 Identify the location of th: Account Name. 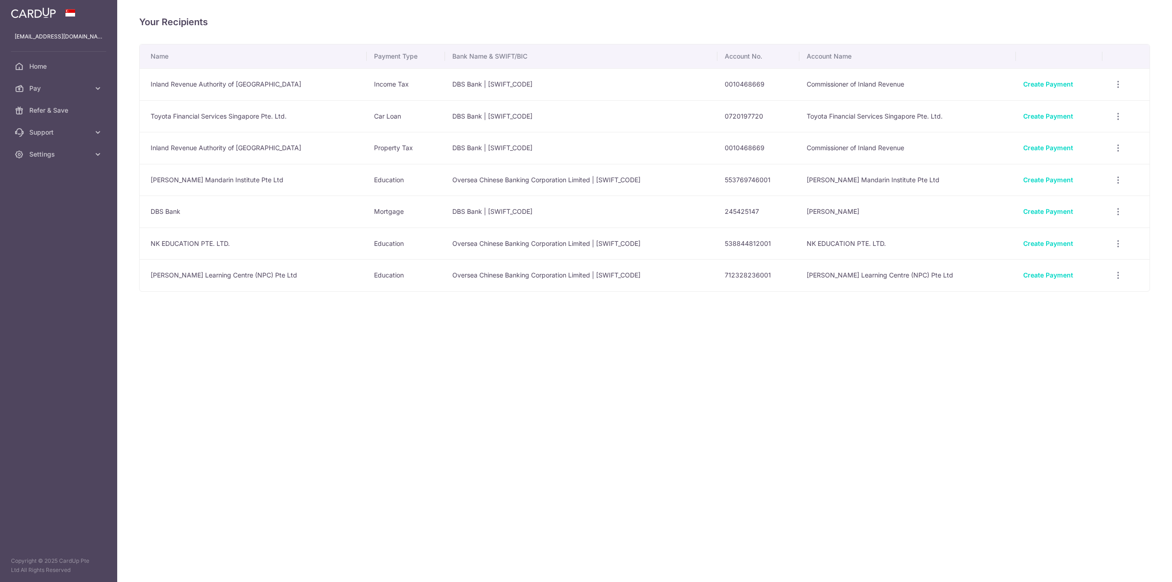
(907, 56).